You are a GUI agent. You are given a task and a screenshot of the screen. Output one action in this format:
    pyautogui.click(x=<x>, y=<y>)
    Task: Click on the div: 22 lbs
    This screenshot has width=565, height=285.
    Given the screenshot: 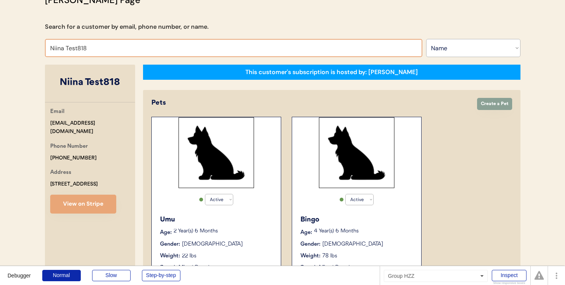 What is the action you would take?
    pyautogui.click(x=189, y=256)
    